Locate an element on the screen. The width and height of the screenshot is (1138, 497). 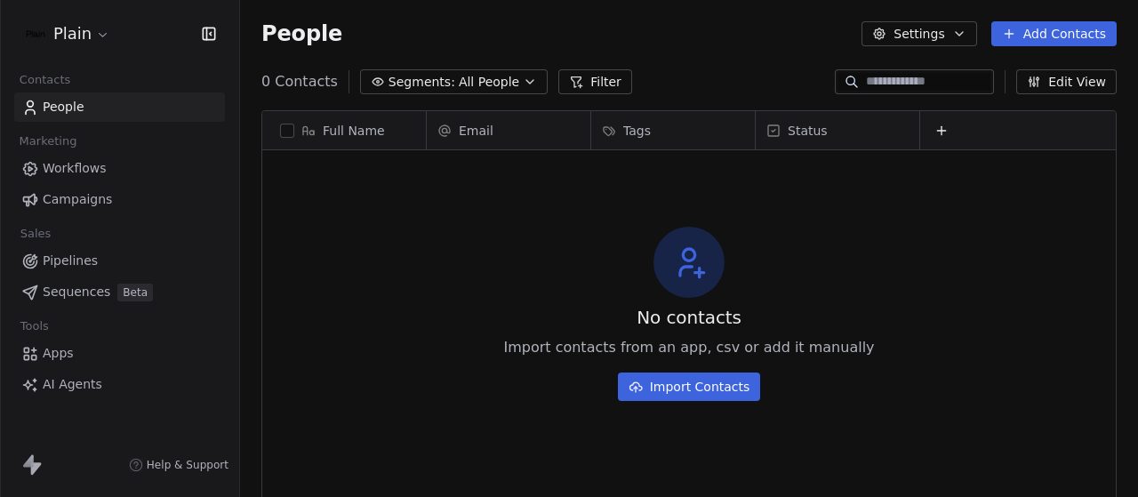
span: Apps is located at coordinates (58, 353).